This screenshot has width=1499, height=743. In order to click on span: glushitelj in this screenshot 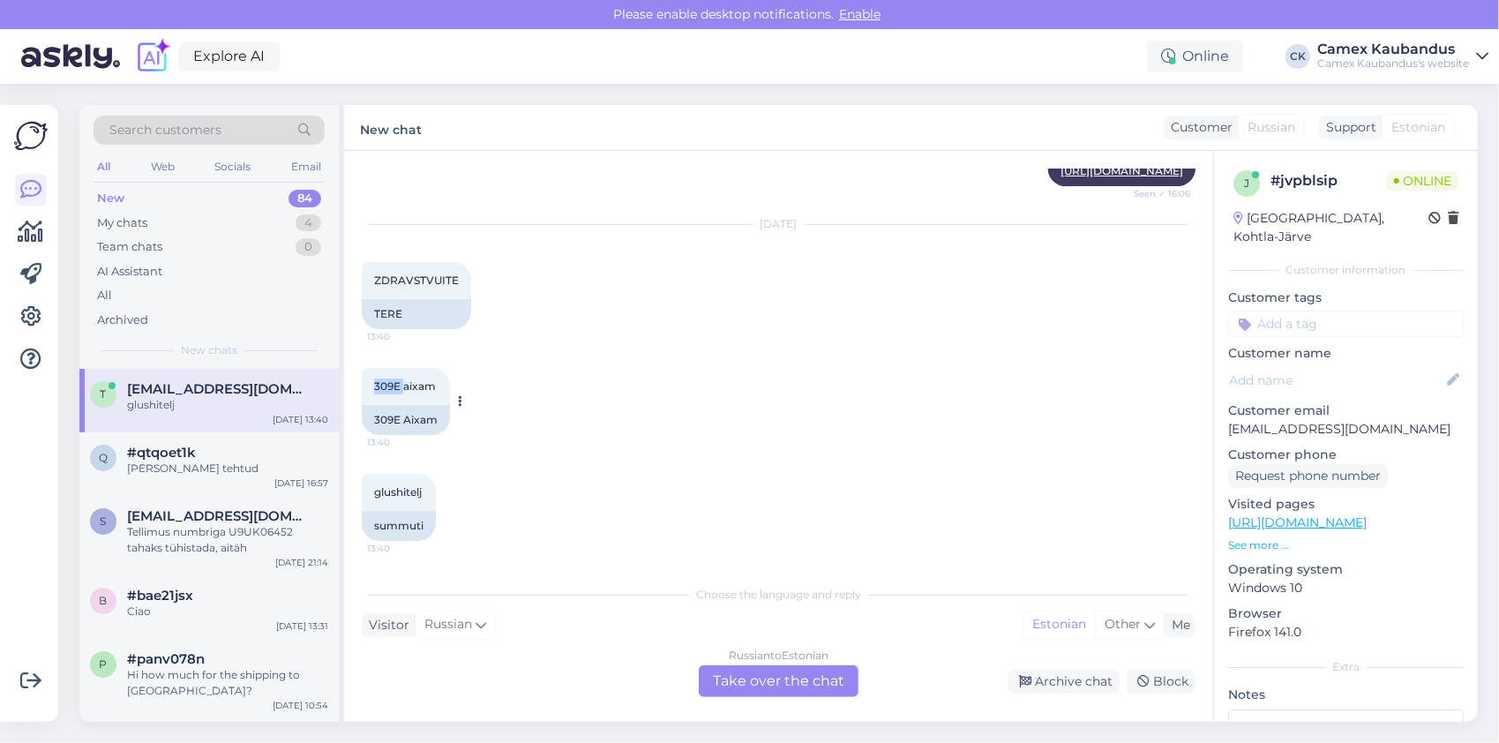, I will do `click(398, 491)`.